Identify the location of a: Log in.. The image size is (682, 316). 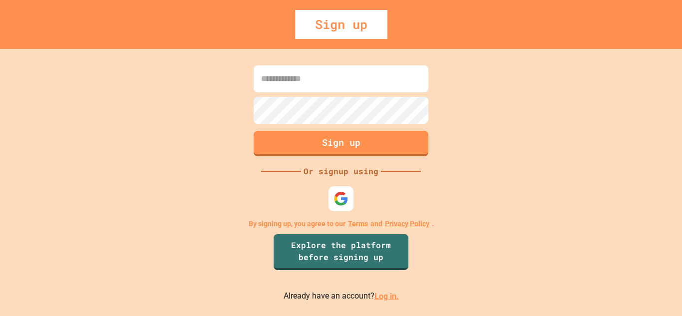
(386, 296).